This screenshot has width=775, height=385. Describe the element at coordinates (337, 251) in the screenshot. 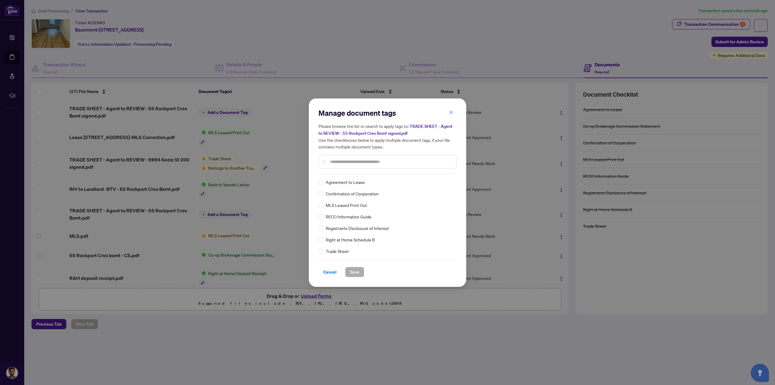

I see `span: Trade Sheet` at that location.